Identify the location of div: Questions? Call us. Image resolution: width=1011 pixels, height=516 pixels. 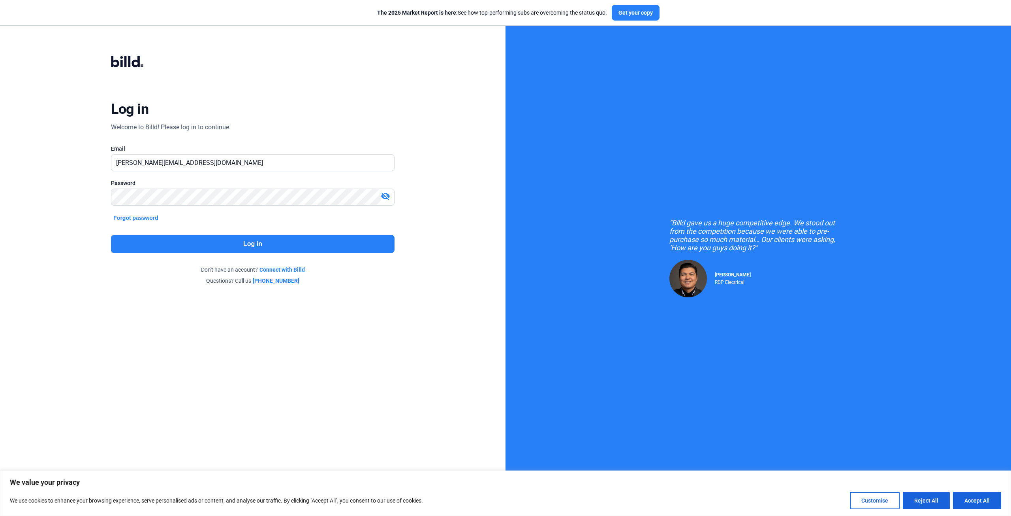
(252, 281).